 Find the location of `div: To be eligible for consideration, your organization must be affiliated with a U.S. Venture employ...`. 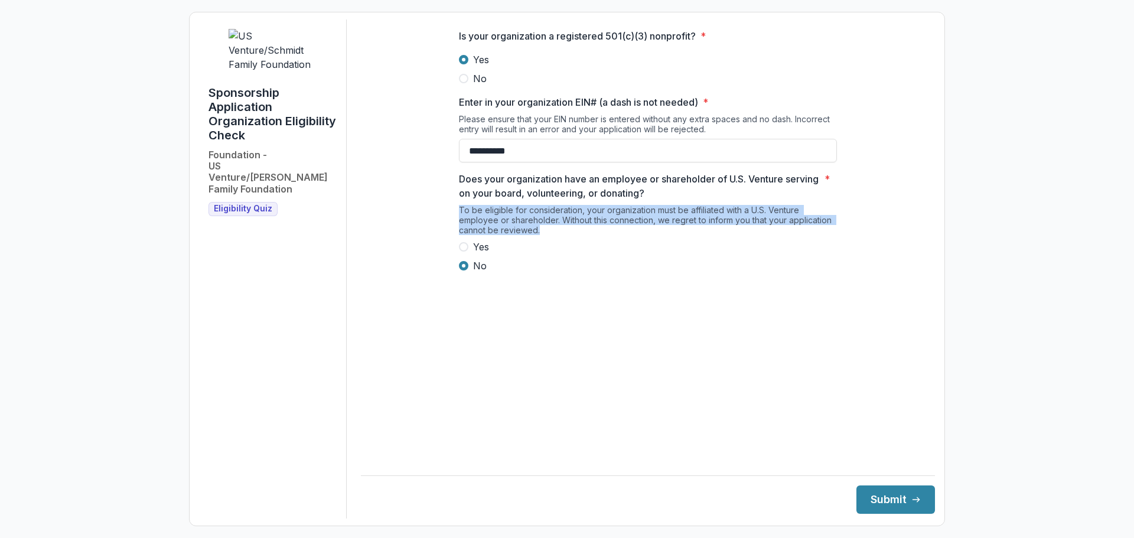

div: To be eligible for consideration, your organization must be affiliated with a U.S. Venture employ... is located at coordinates (648, 222).